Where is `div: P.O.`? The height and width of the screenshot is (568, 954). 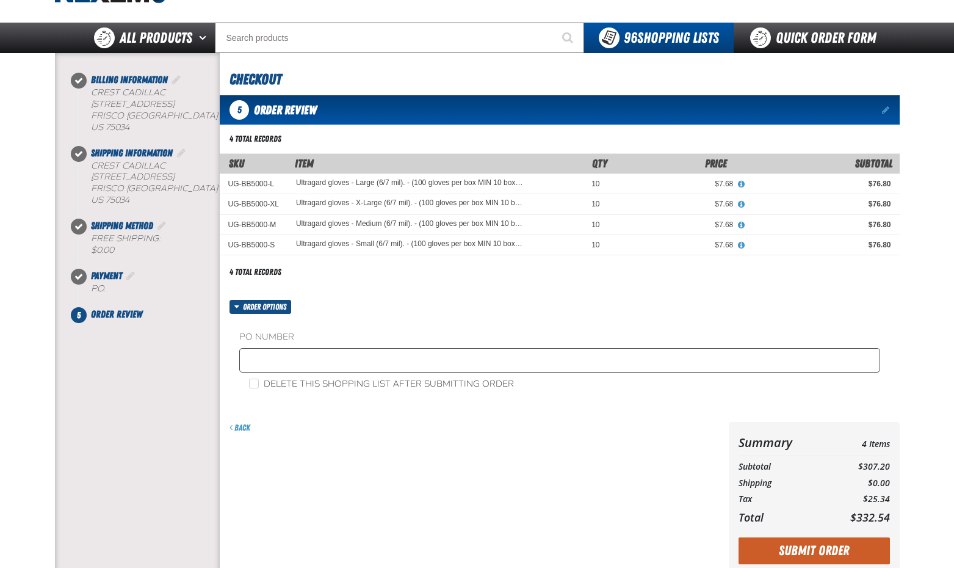 div: P.O. is located at coordinates (155, 289).